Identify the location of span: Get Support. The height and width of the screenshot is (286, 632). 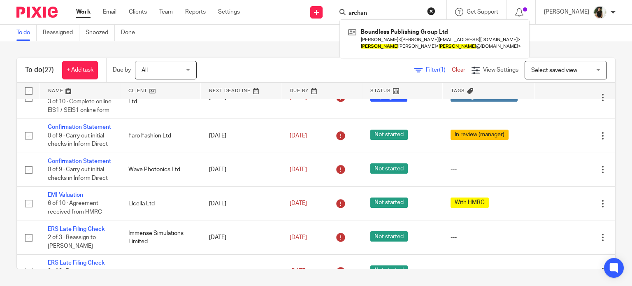
(482, 12).